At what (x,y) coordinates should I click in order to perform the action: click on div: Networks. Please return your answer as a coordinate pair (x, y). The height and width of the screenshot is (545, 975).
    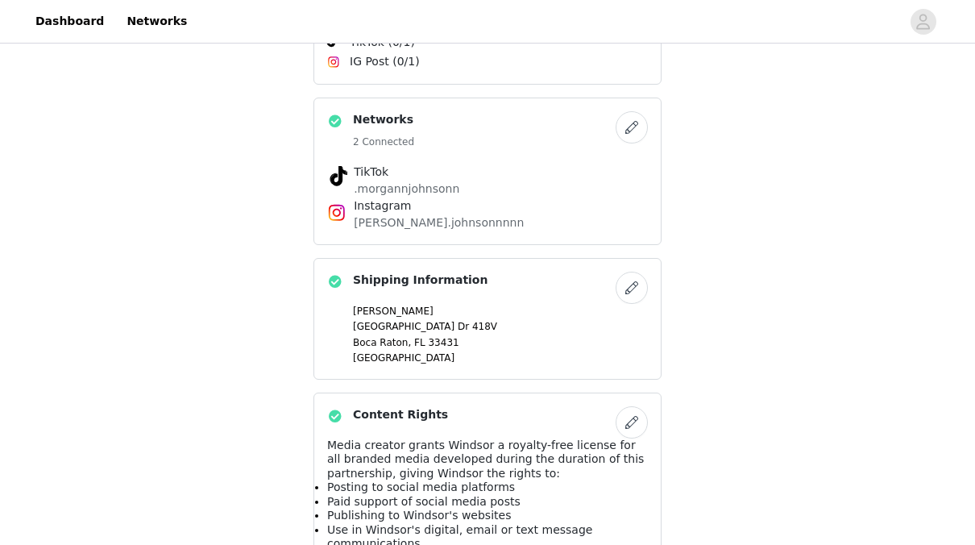
    Looking at the image, I should click on (488, 171).